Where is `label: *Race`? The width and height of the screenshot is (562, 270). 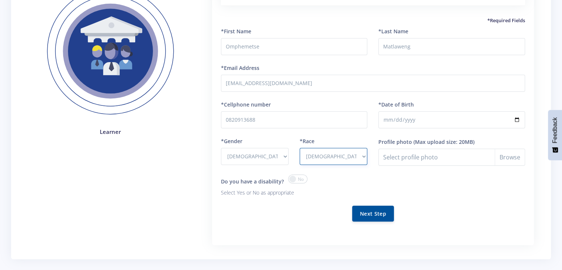
label: *Race is located at coordinates (307, 141).